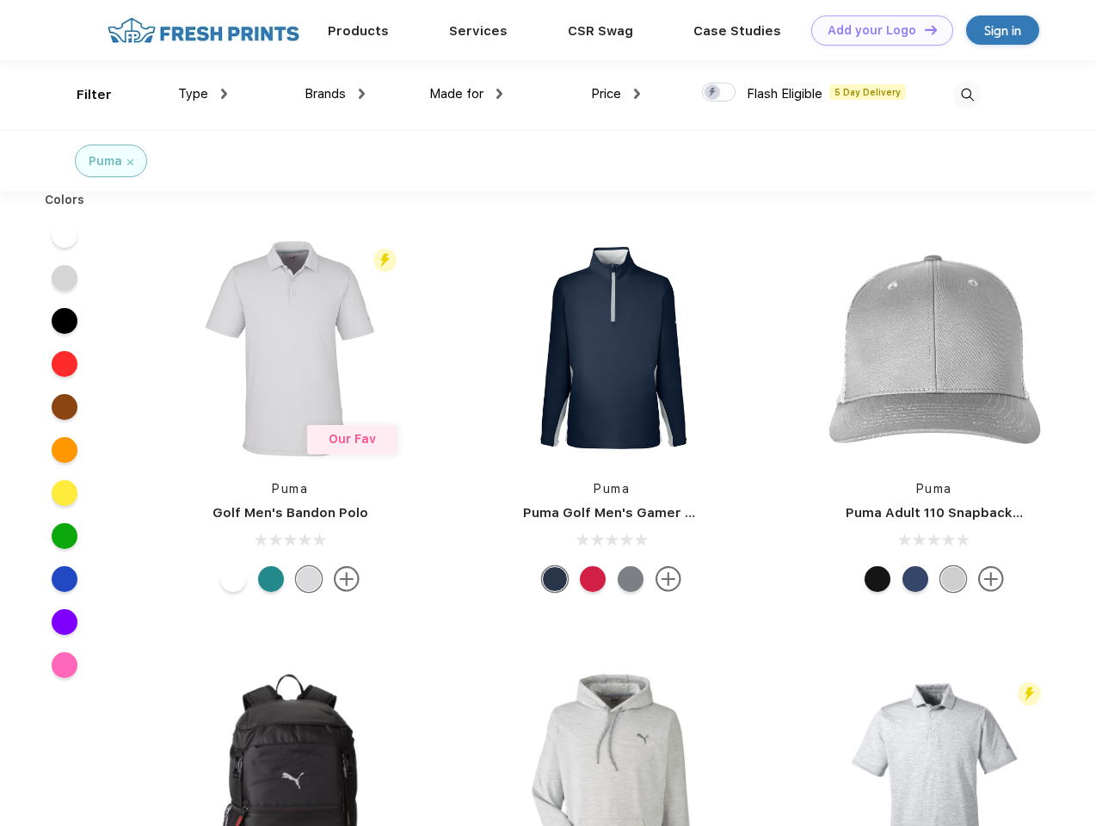 The height and width of the screenshot is (826, 1096). I want to click on span: Our Fav, so click(352, 439).